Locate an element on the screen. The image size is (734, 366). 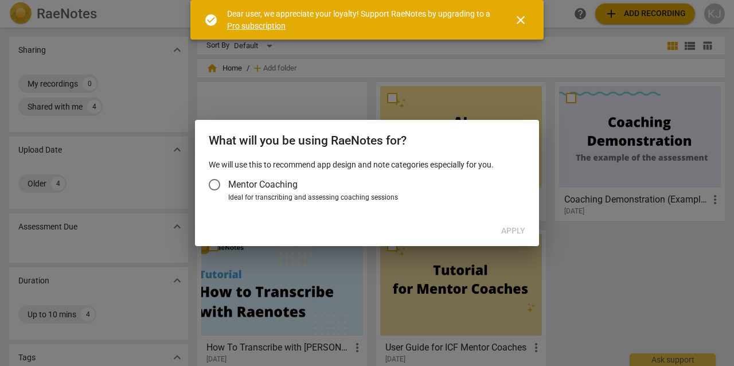
span: Mentor Coaching is located at coordinates (262, 184).